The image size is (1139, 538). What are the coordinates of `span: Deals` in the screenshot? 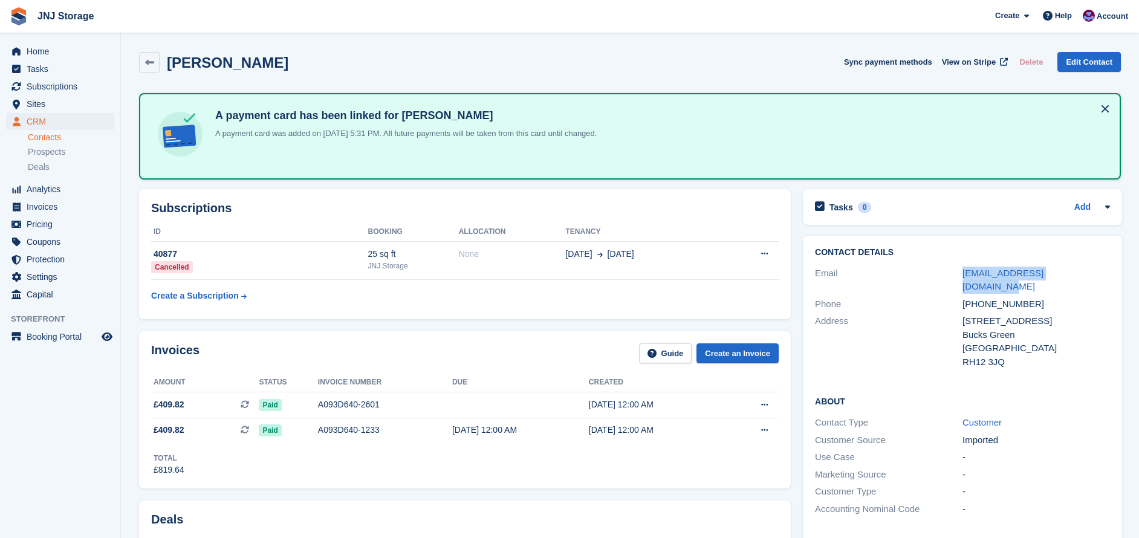 It's located at (39, 167).